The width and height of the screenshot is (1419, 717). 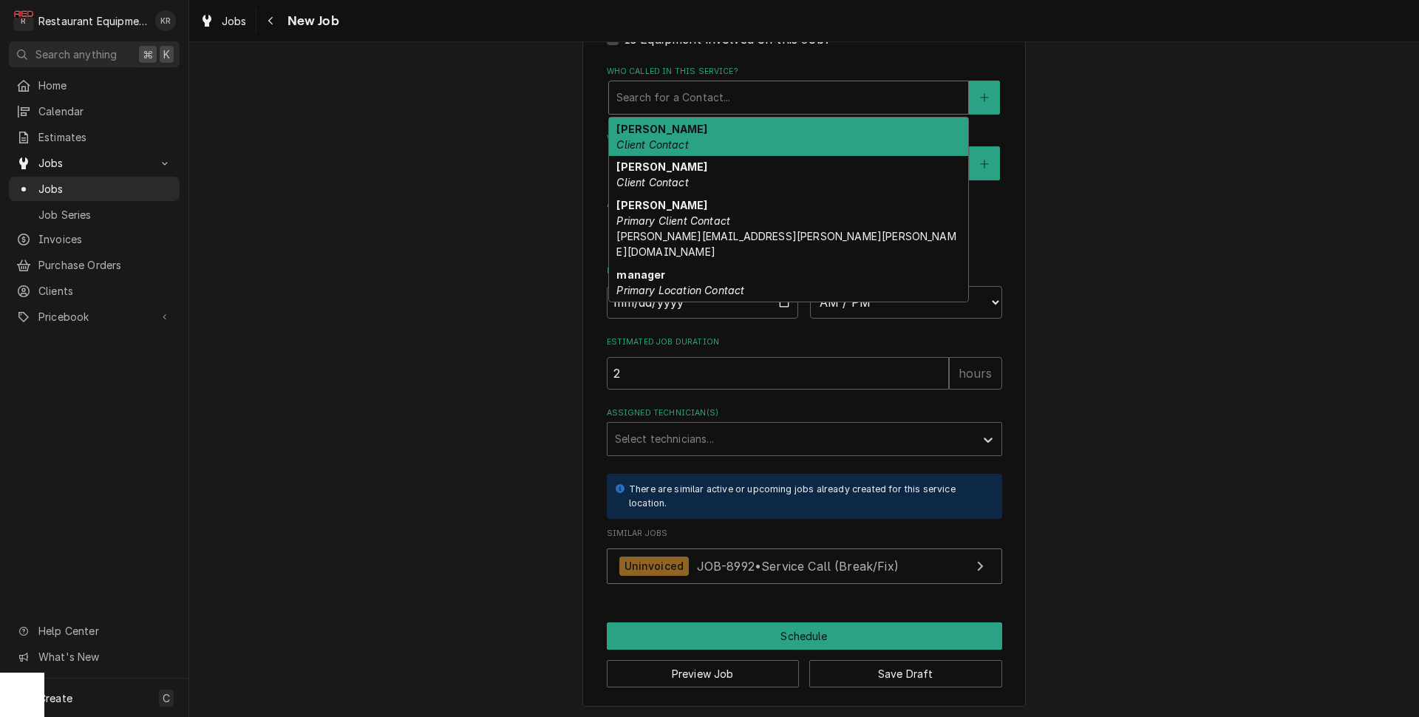 I want to click on span: What's New, so click(x=104, y=656).